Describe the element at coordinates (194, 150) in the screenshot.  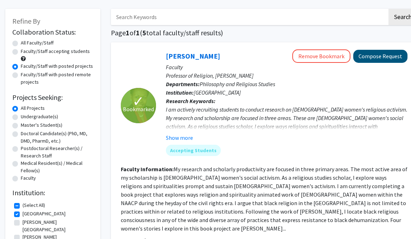
I see `mat-chip: Accepting Students` at that location.